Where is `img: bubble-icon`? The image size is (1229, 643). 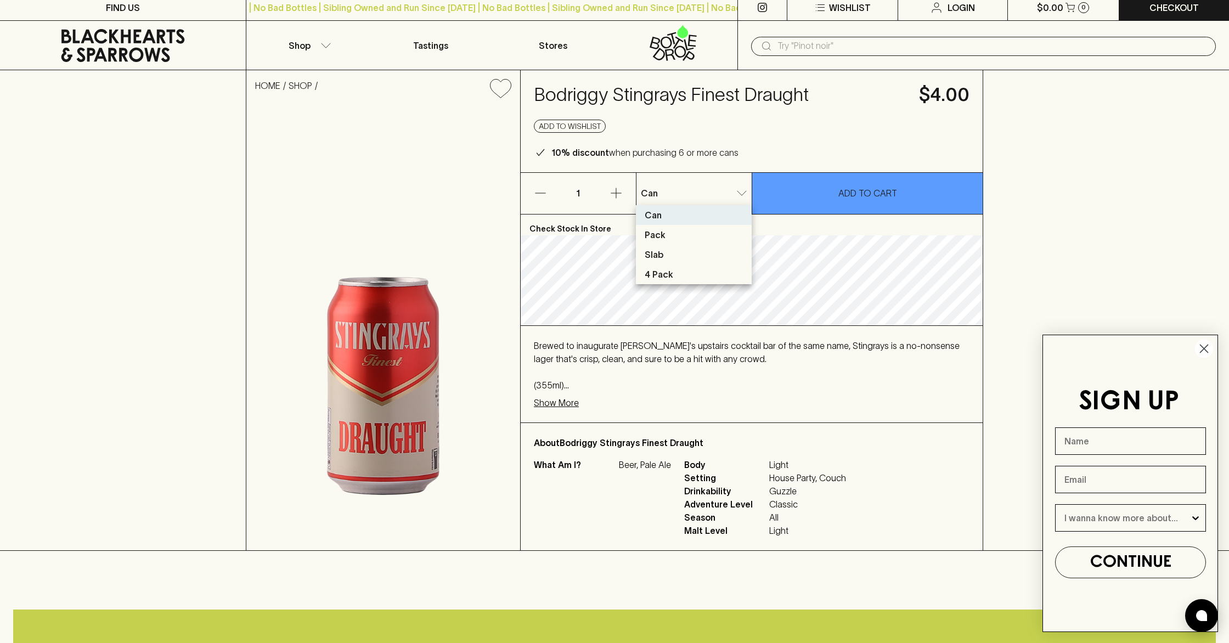
img: bubble-icon is located at coordinates (1202, 616).